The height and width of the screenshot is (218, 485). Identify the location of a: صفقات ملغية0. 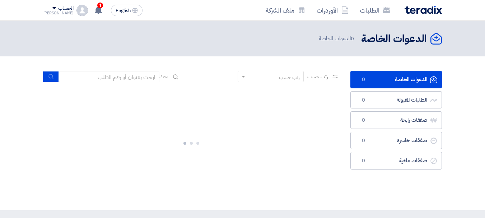
(396, 160).